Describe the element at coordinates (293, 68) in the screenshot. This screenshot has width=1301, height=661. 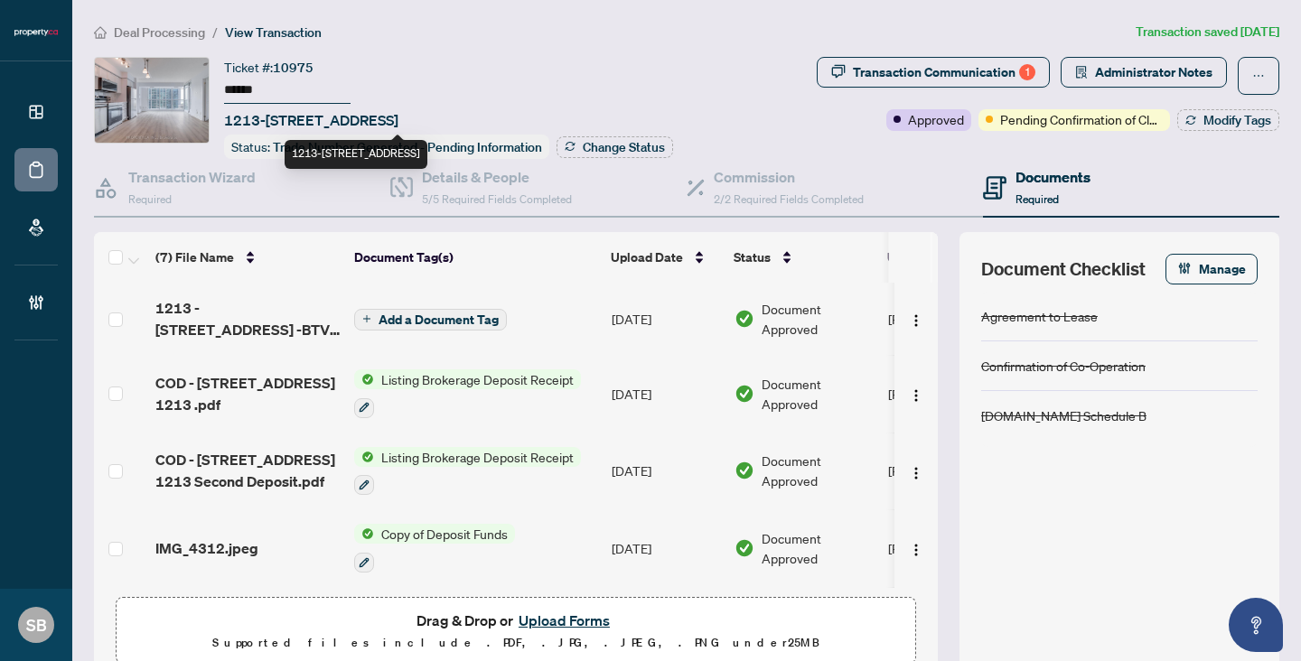
I see `span: 10975` at that location.